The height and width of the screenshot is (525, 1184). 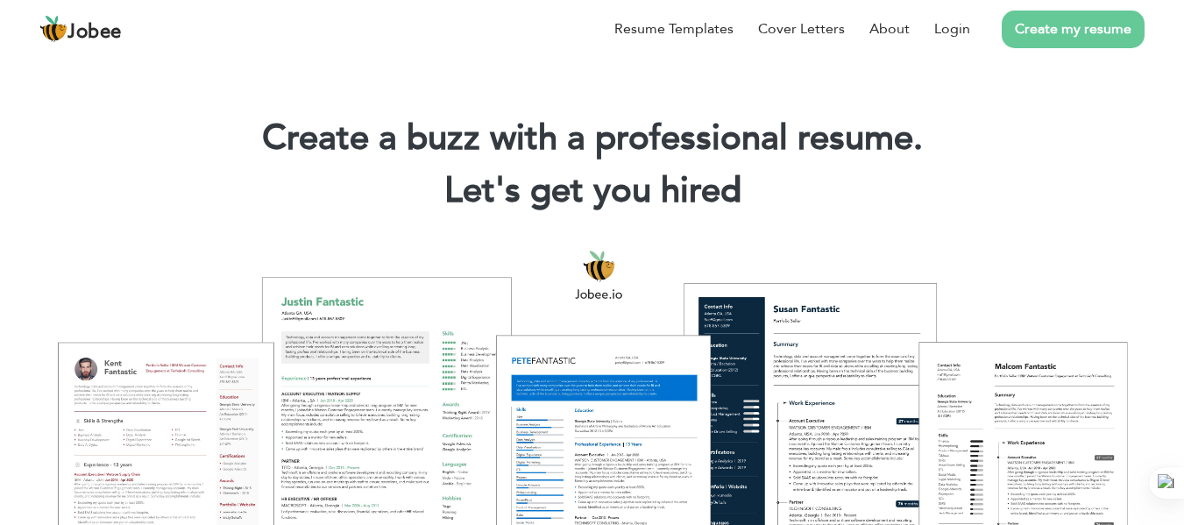 I want to click on a: Login, so click(x=951, y=29).